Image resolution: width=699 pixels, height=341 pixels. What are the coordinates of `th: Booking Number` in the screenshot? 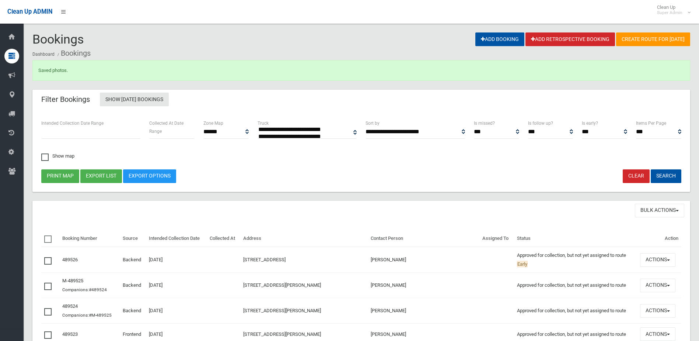 It's located at (90, 238).